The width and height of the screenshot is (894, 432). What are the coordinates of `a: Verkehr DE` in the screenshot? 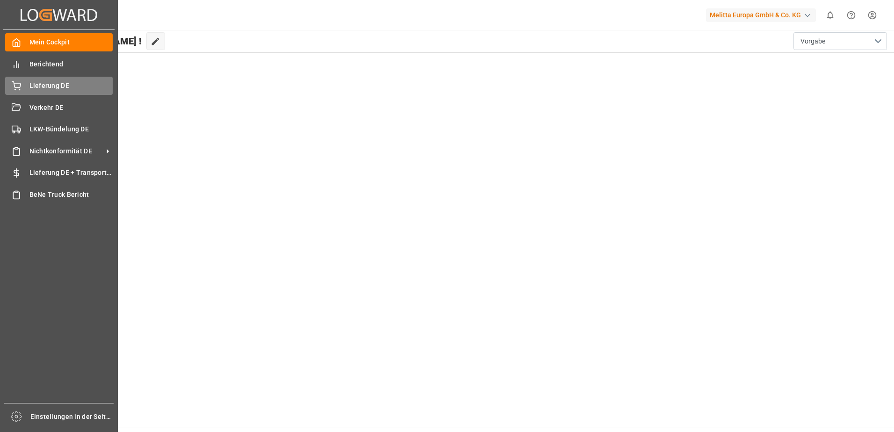 It's located at (59, 107).